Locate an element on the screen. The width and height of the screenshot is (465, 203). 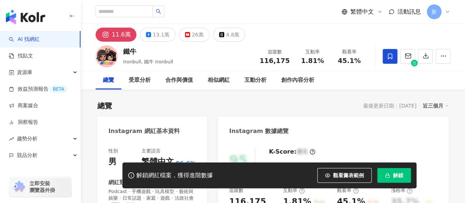
span: 解鎖 is located at coordinates (398, 175).